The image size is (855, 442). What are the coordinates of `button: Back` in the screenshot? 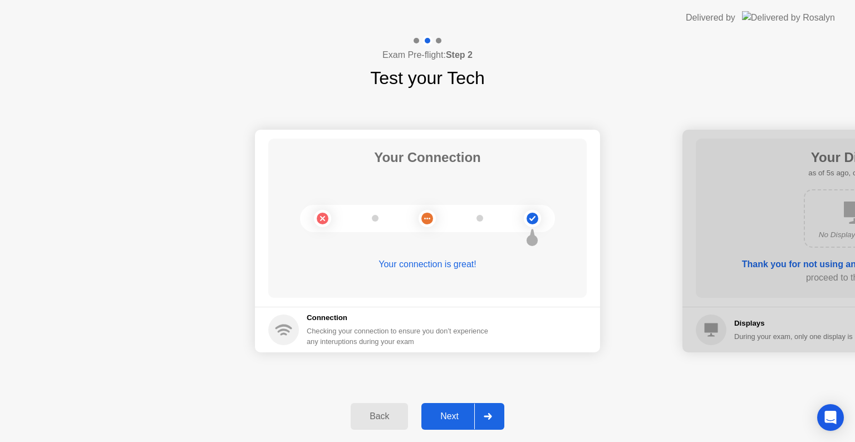 It's located at (379, 416).